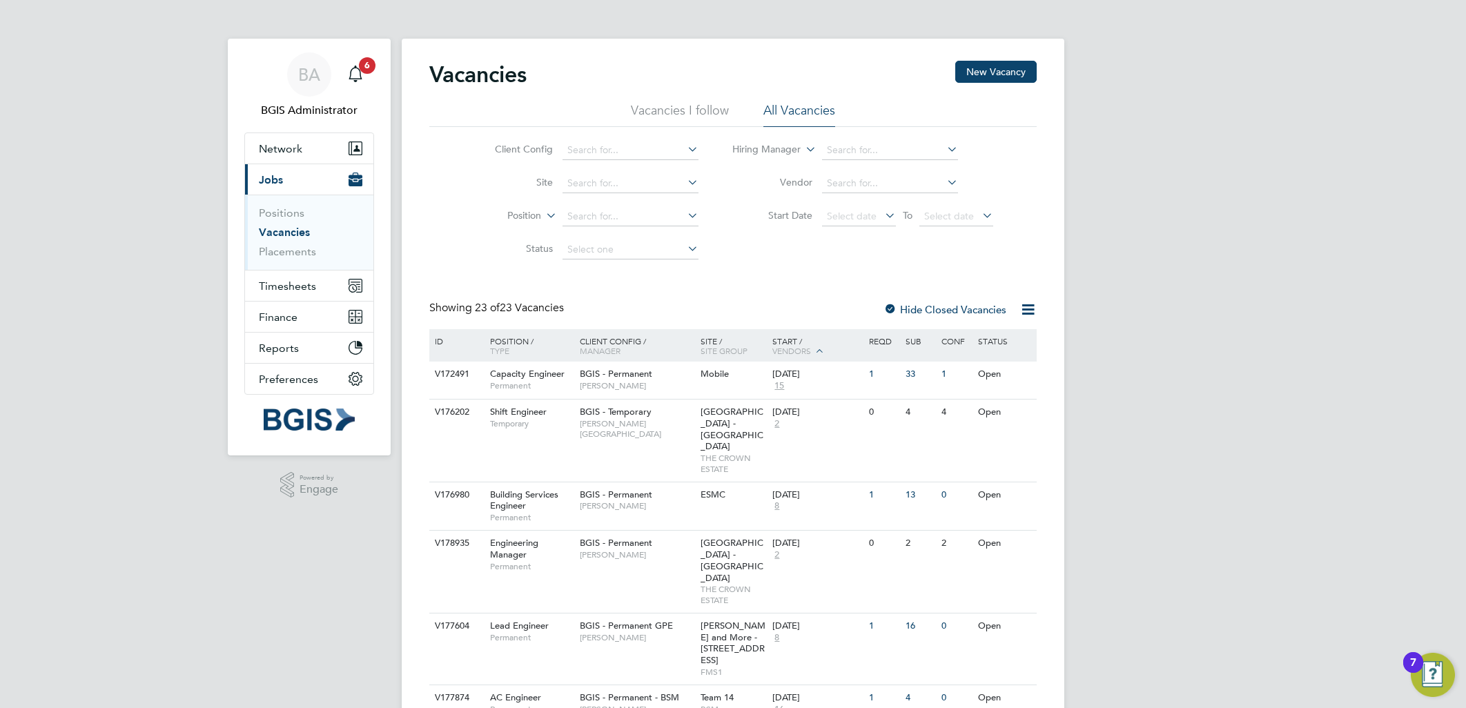  Describe the element at coordinates (455, 341) in the screenshot. I see `div: ID` at that location.